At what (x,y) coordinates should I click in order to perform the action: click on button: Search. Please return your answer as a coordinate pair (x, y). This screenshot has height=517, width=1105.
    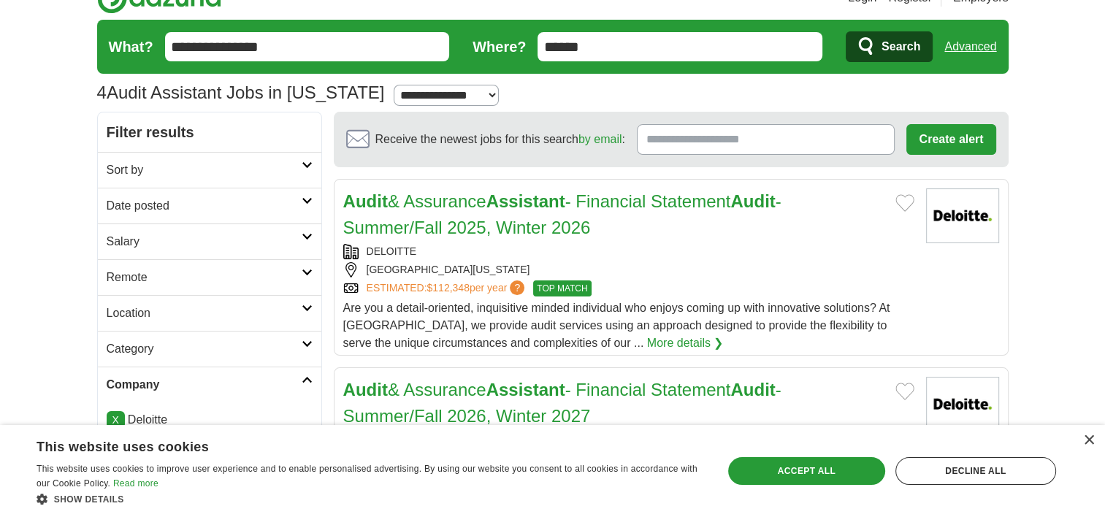
    Looking at the image, I should click on (889, 47).